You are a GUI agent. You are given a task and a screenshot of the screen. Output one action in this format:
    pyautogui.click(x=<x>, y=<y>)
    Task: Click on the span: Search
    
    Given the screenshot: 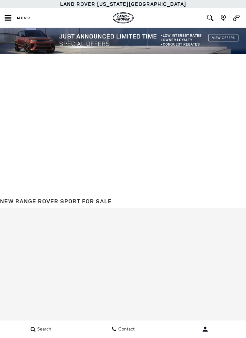 What is the action you would take?
    pyautogui.click(x=43, y=329)
    